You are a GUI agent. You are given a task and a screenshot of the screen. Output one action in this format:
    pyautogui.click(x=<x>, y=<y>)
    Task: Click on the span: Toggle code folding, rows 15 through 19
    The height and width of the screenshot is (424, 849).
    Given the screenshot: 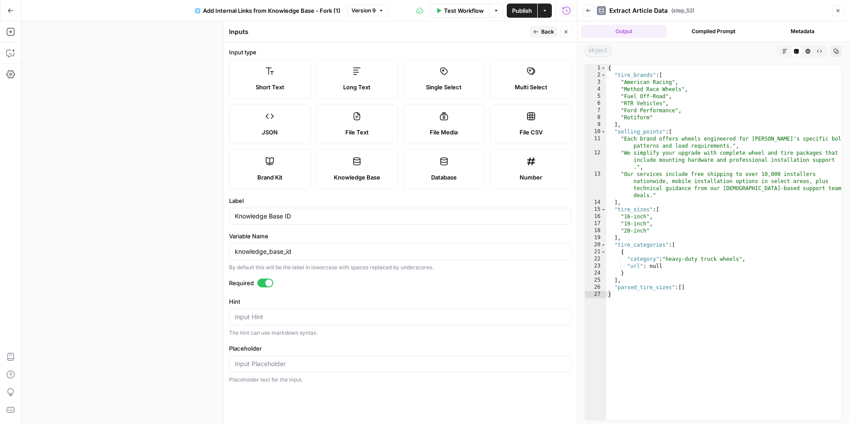 What is the action you would take?
    pyautogui.click(x=603, y=210)
    